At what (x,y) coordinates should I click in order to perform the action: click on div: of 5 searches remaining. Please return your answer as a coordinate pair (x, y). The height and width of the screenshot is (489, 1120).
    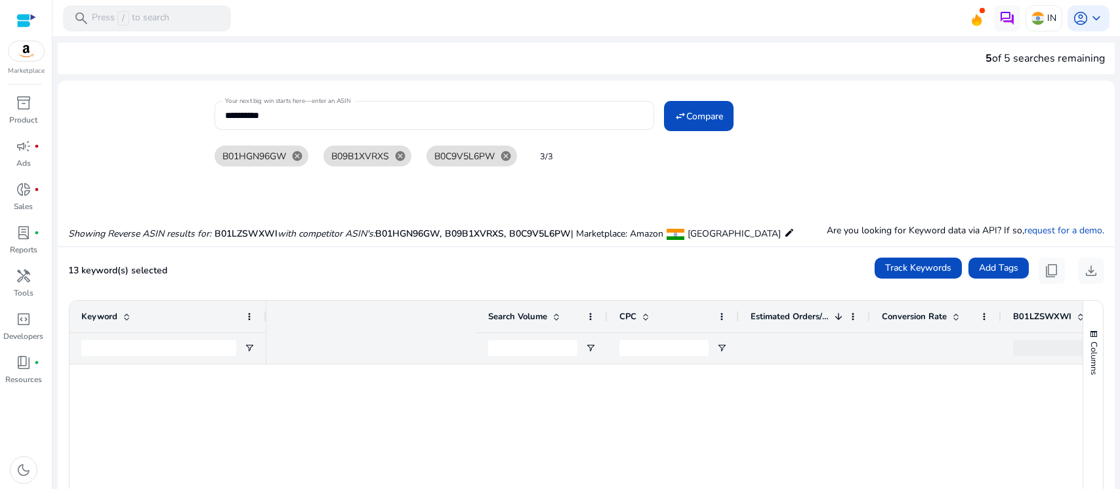
    Looking at the image, I should click on (1045, 58).